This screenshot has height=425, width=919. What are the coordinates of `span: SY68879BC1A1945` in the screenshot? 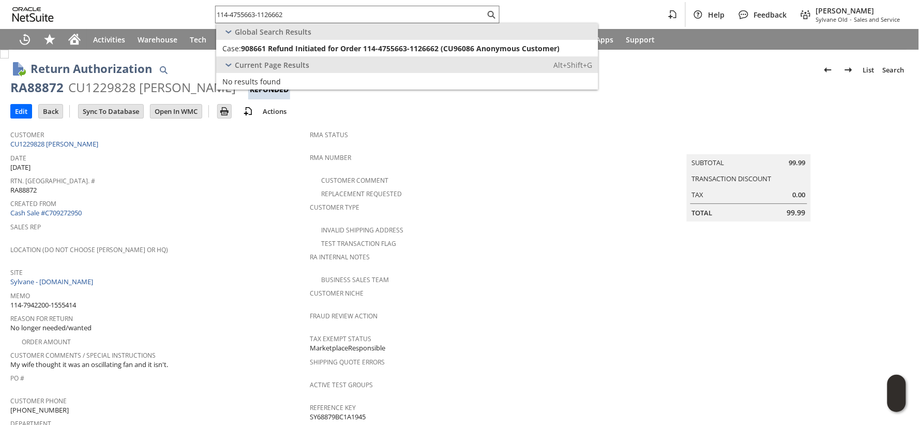 It's located at (338, 416).